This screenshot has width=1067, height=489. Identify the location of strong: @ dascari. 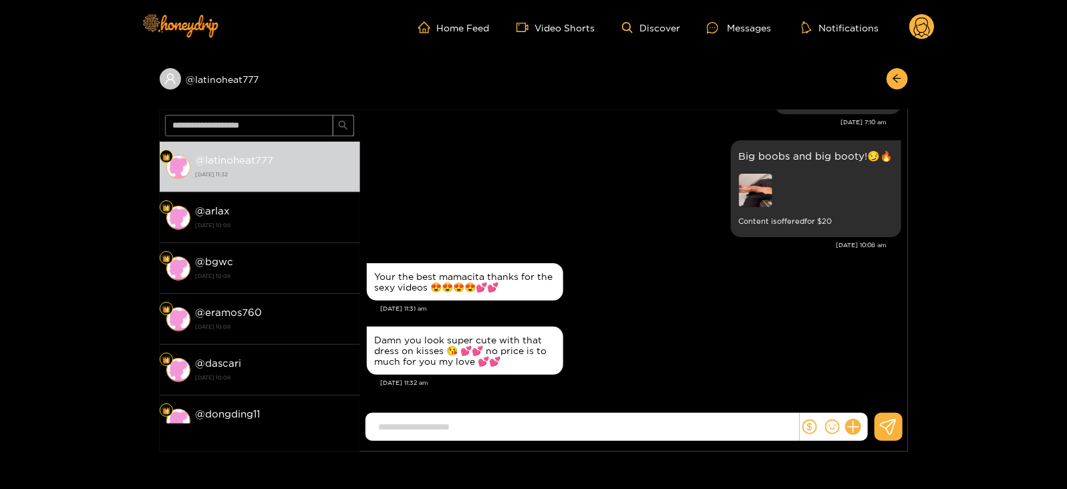
(218, 363).